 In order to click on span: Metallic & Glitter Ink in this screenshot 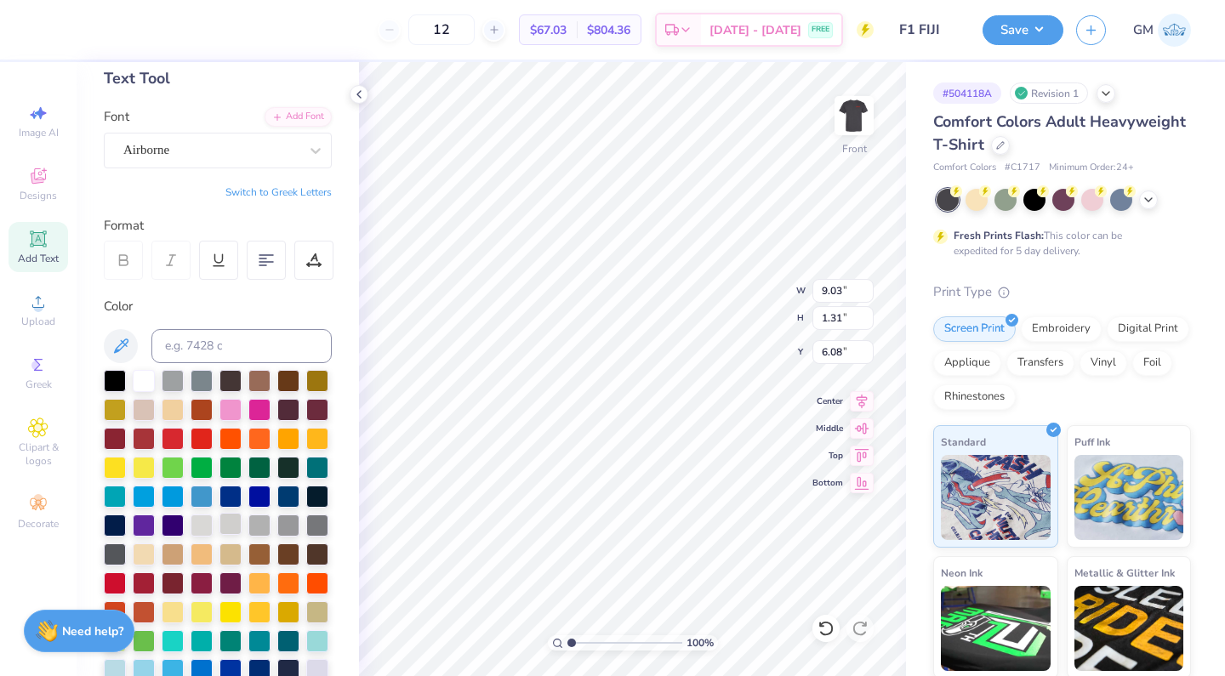, I will do `click(1125, 573)`.